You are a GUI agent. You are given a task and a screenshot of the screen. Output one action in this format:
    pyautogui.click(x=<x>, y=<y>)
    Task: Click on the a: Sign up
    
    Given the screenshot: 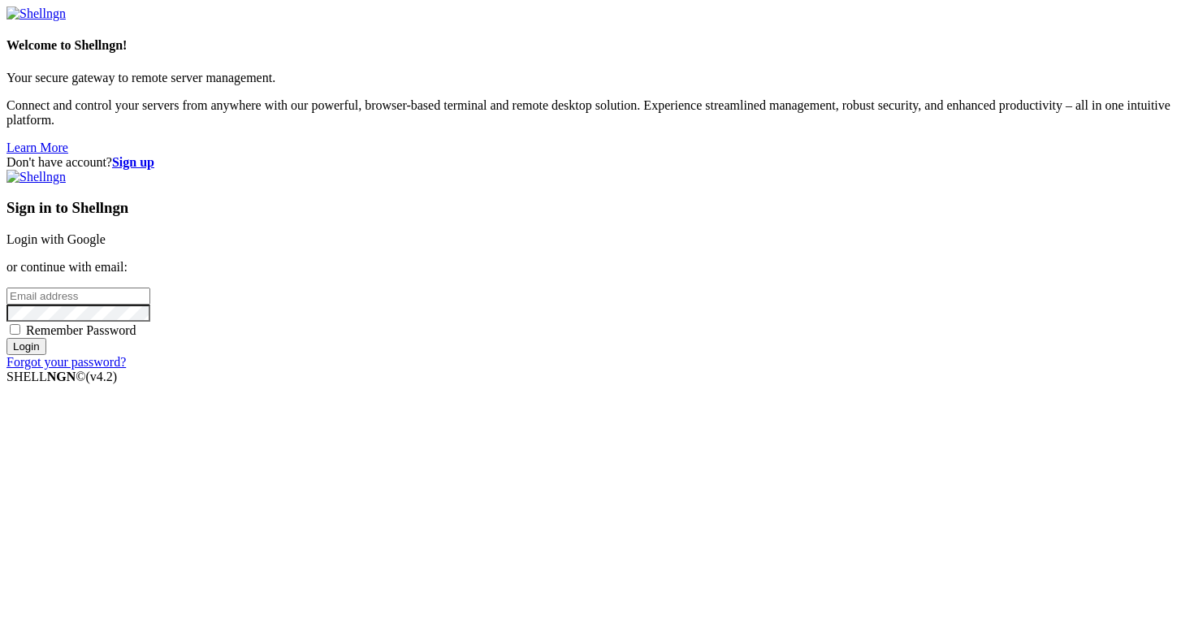 What is the action you would take?
    pyautogui.click(x=133, y=162)
    